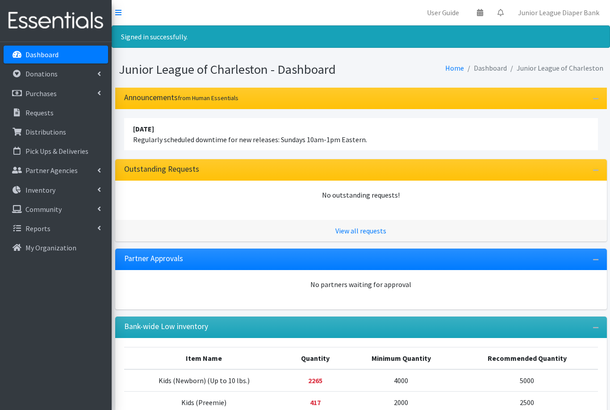 This screenshot has height=410, width=610. I want to click on a: User Guide, so click(443, 13).